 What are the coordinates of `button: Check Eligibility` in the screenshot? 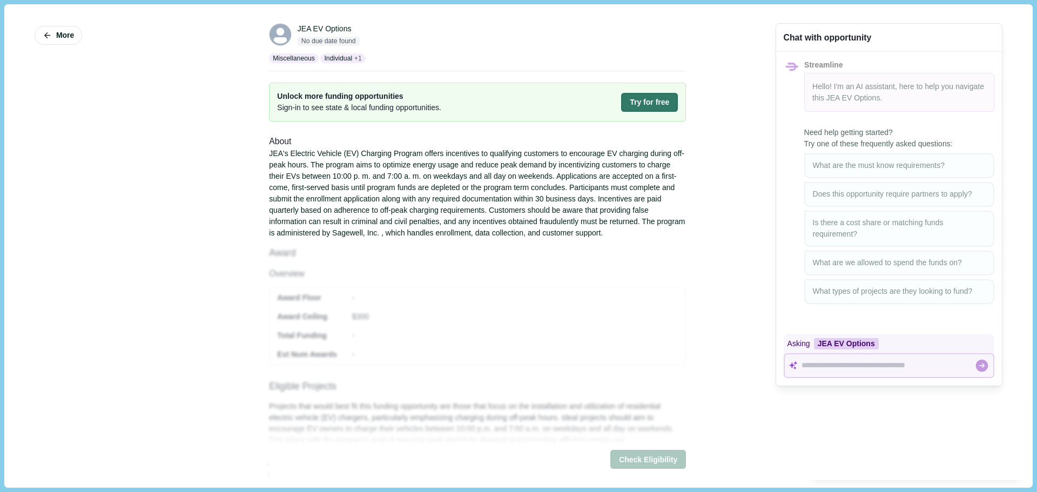 It's located at (648, 459).